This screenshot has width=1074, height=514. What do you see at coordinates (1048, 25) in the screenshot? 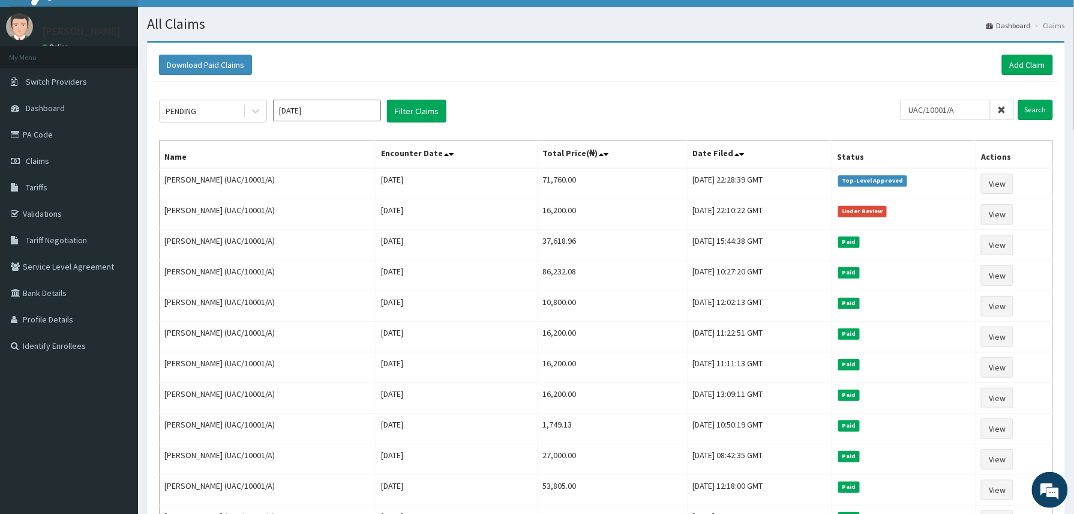
I see `li: Claims` at bounding box center [1048, 25].